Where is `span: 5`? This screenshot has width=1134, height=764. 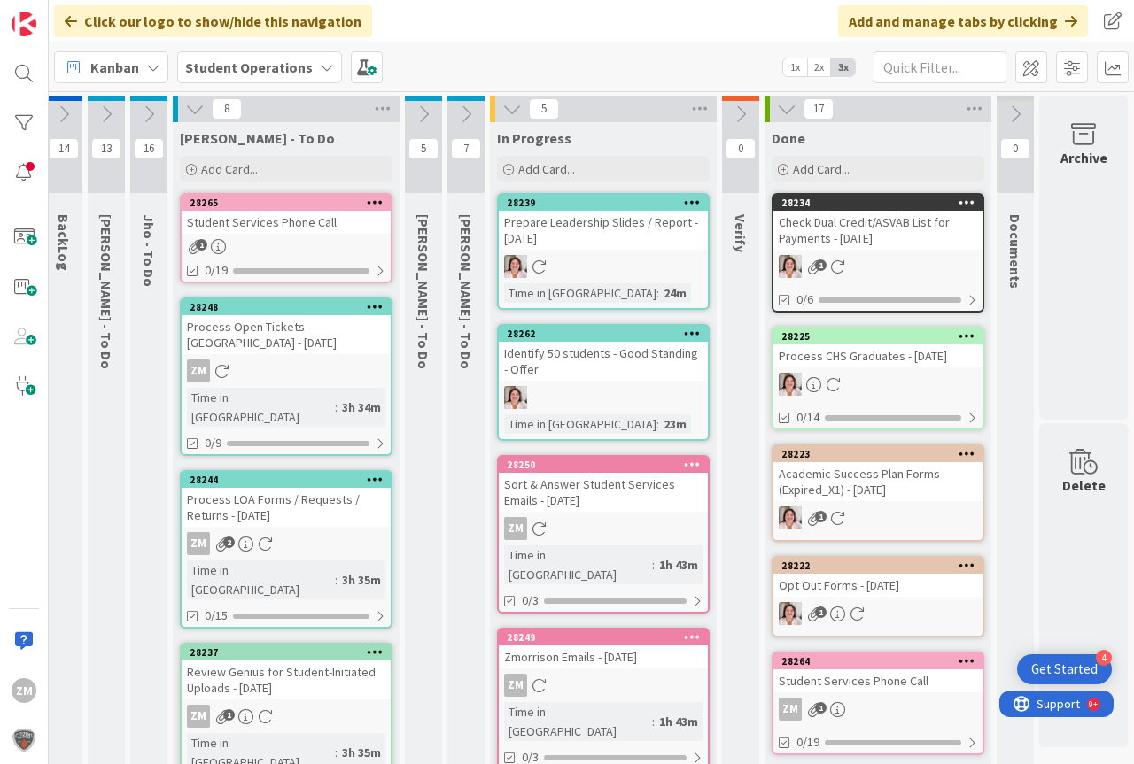
span: 5 is located at coordinates (544, 109).